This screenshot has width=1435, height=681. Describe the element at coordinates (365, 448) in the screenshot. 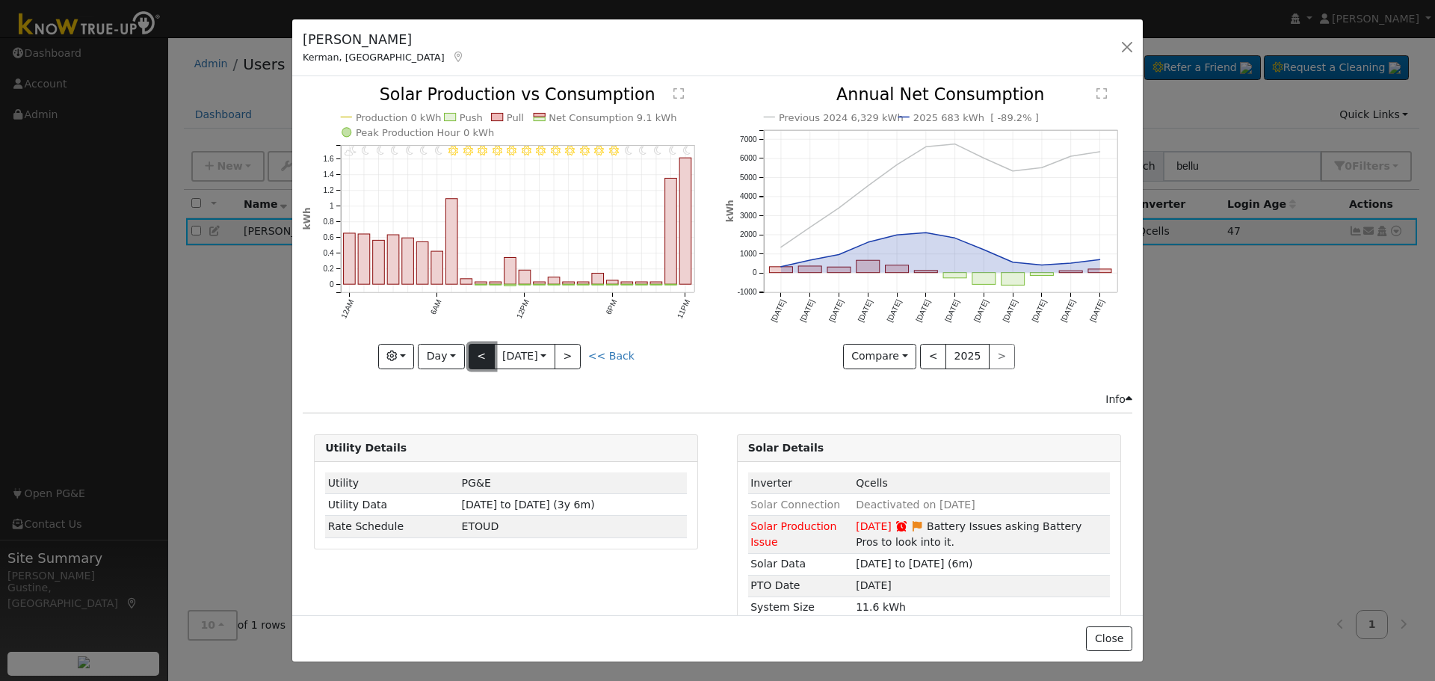

I see `strong: Utility Details` at that location.